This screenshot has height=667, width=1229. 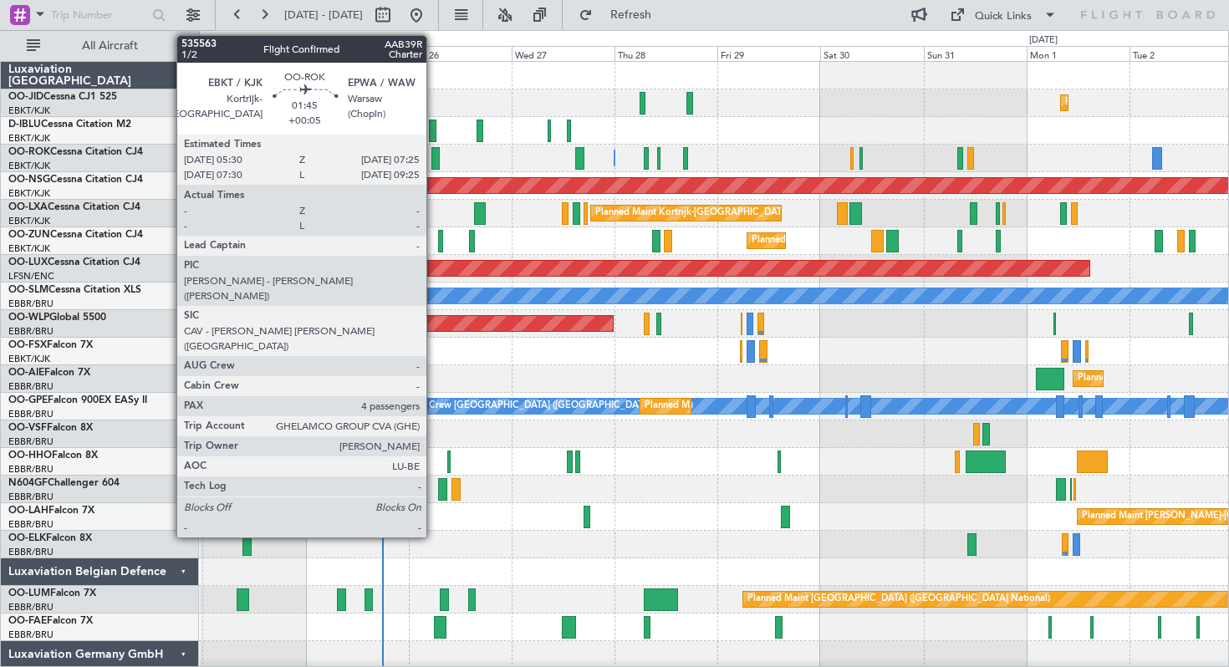 I want to click on a: OO-LXACessna Citation CJ4, so click(x=74, y=207).